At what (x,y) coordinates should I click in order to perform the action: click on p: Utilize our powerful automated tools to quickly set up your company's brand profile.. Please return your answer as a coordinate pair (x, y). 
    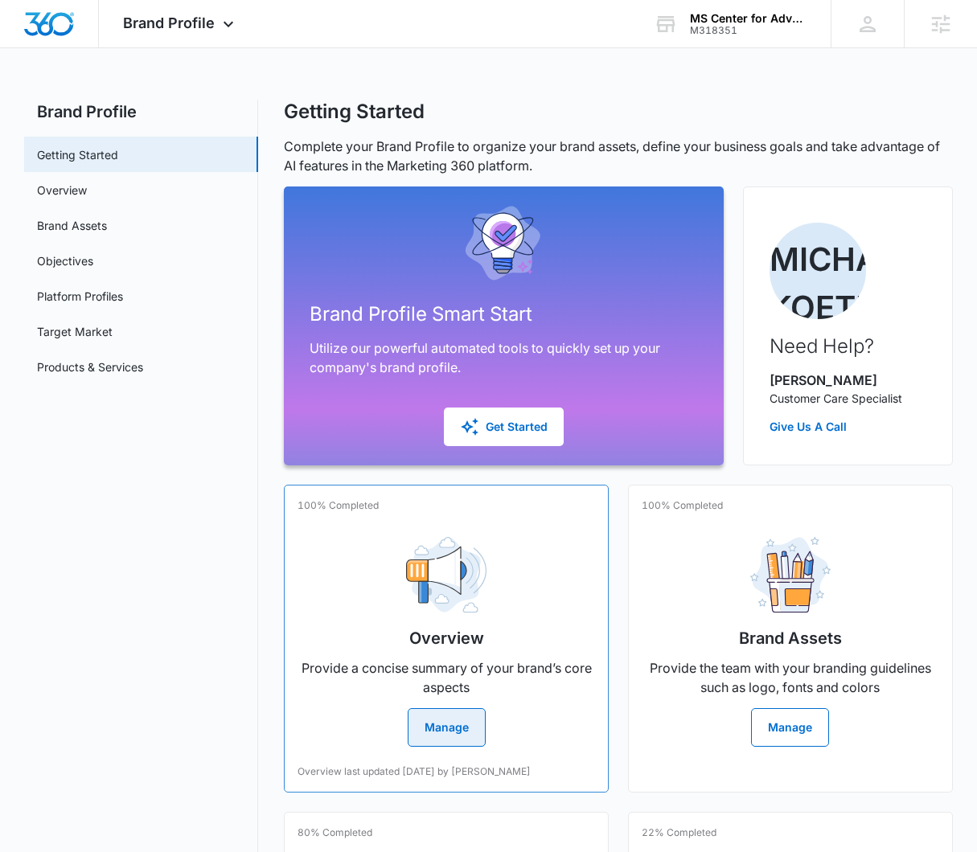
    Looking at the image, I should click on (500, 358).